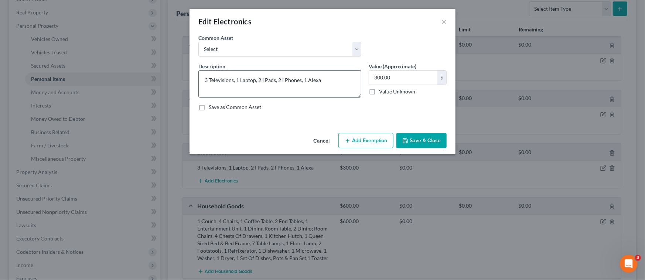 The height and width of the screenshot is (280, 645). What do you see at coordinates (225, 21) in the screenshot?
I see `div: Edit Electronics` at bounding box center [225, 21].